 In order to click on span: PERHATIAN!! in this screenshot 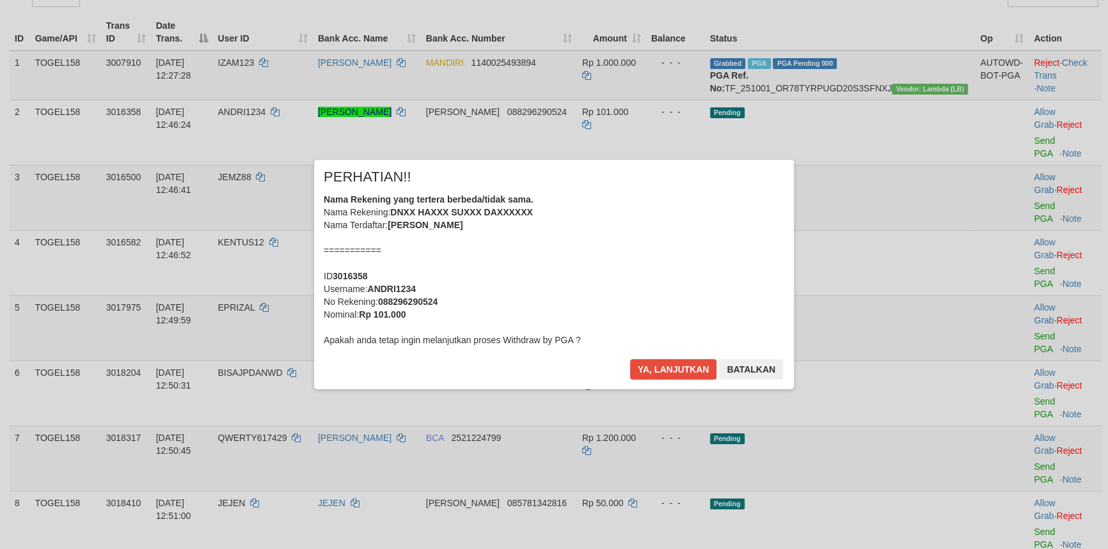, I will do `click(367, 177)`.